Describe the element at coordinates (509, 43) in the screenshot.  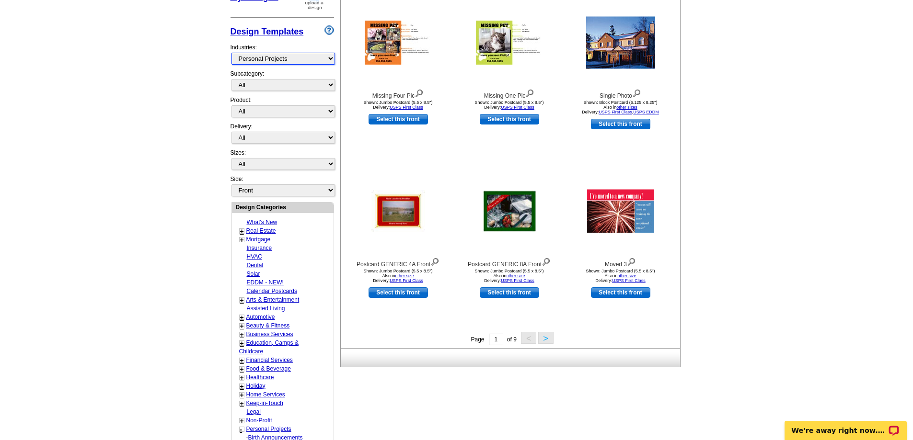
I see `img: Missing One Pic` at that location.